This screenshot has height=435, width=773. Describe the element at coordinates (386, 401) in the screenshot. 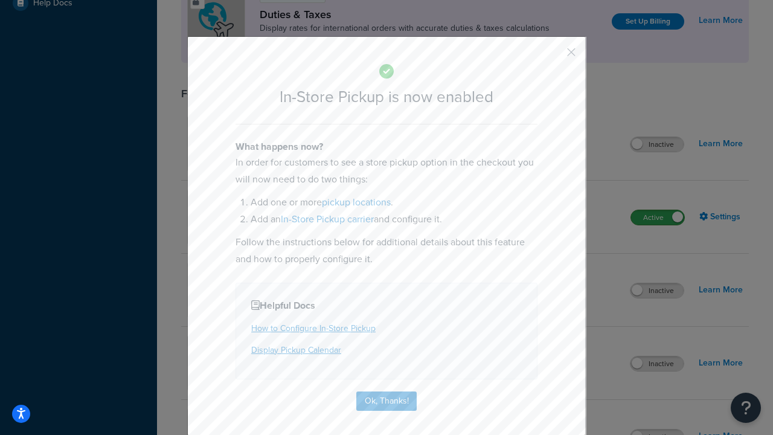

I see `button: Ok, Thanks!` at that location.